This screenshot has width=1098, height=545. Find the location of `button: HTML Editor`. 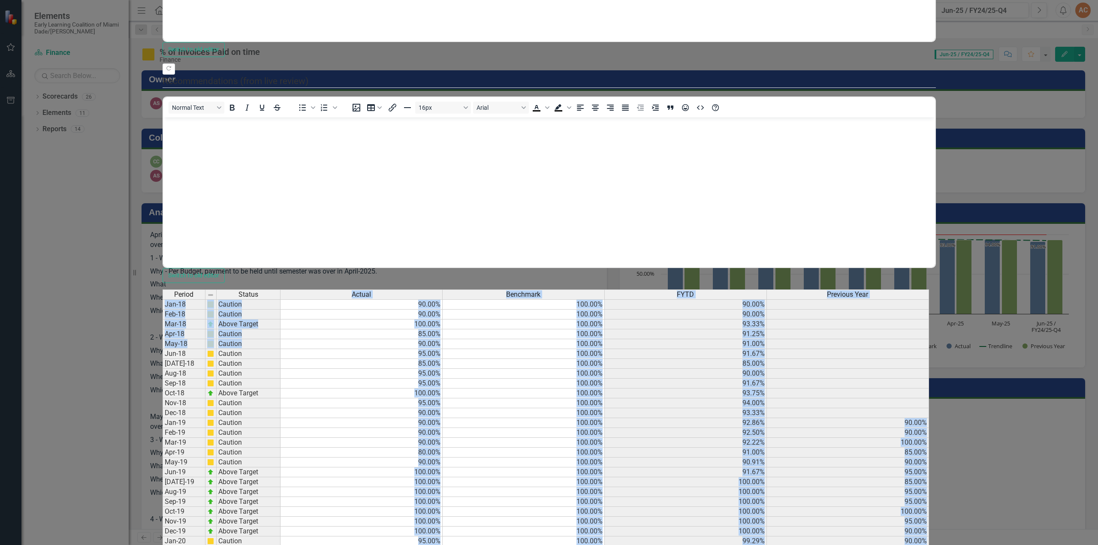

button: HTML Editor is located at coordinates (700, 108).